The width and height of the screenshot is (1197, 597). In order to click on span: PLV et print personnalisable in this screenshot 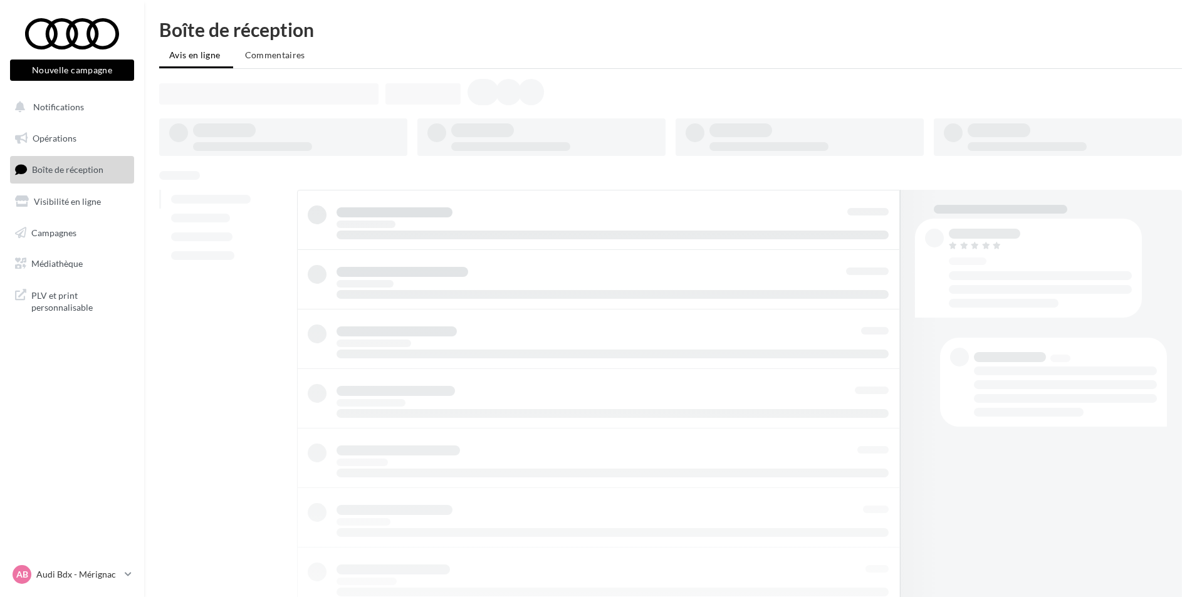, I will do `click(80, 300)`.